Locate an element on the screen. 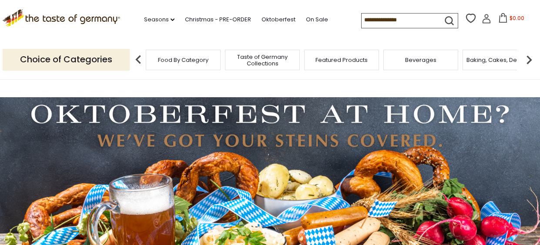  span: Taste of Germany Collections is located at coordinates (262, 60).